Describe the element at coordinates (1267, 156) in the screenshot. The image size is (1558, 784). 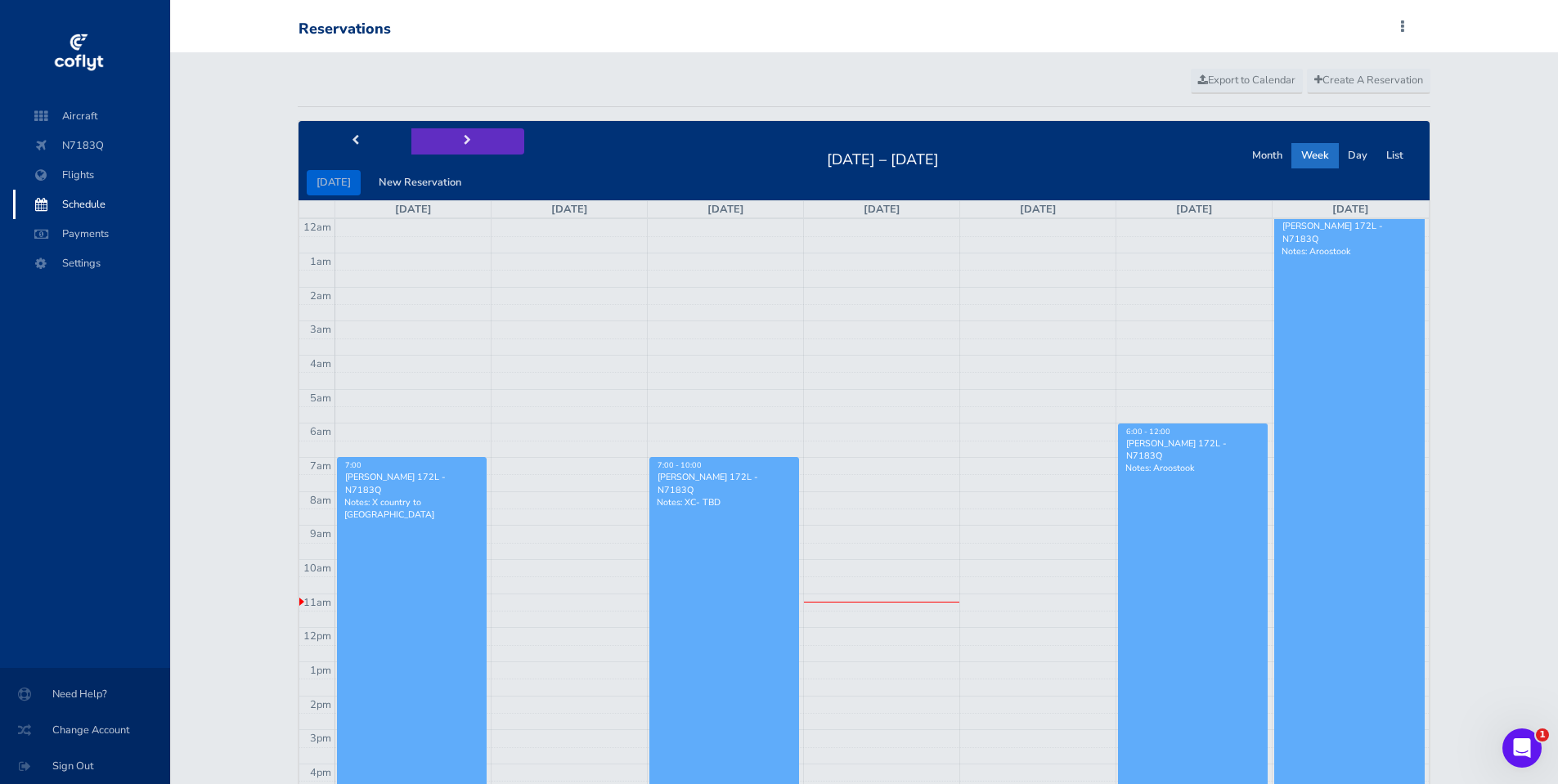
I see `button: Month` at that location.